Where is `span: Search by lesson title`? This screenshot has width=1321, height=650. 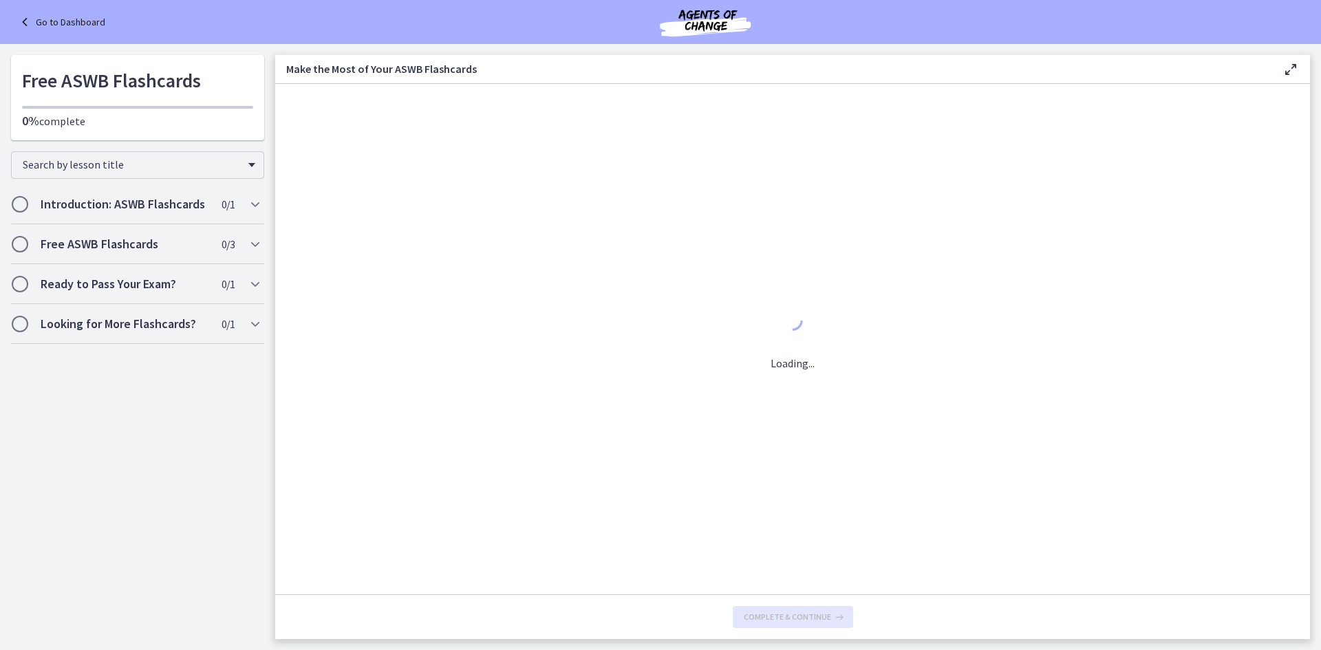
span: Search by lesson title is located at coordinates (132, 164).